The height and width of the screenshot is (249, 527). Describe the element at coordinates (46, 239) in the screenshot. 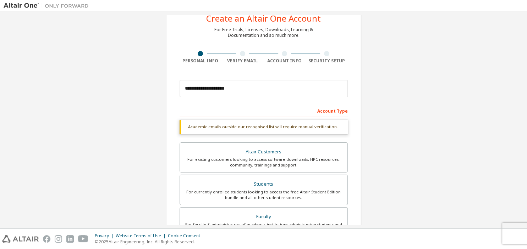

I see `img: facebook.svg` at that location.